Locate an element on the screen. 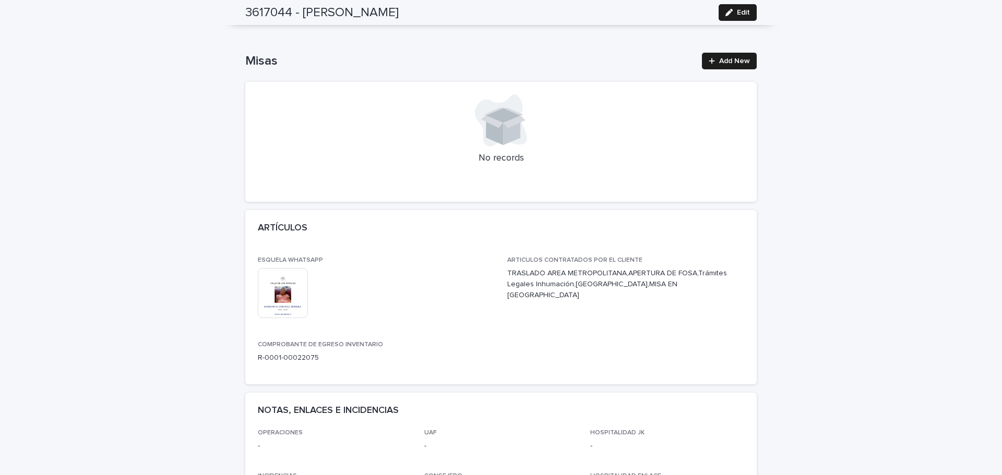  span: COMPROBANTE DE EGRESO INVENTARIO is located at coordinates (320, 345).